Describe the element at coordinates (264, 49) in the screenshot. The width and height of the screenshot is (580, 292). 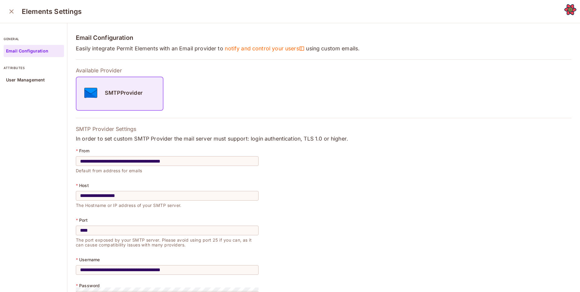
I see `span: notify and control your users` at that location.